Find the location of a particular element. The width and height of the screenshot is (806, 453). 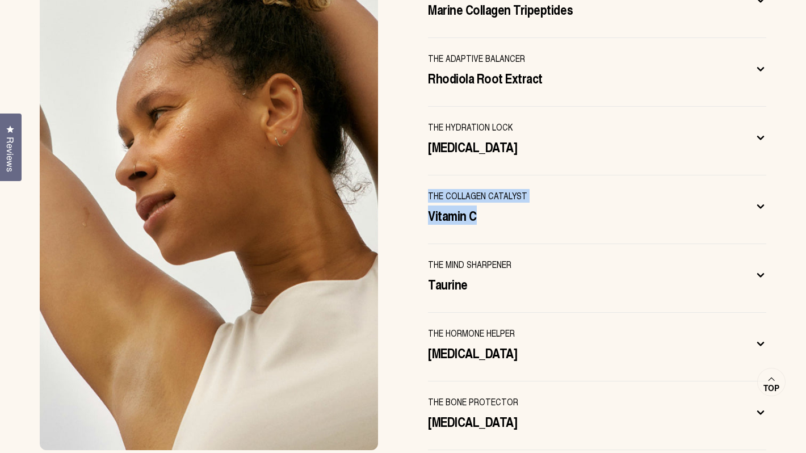

span: THE HORMONE HELPER is located at coordinates (471, 333).